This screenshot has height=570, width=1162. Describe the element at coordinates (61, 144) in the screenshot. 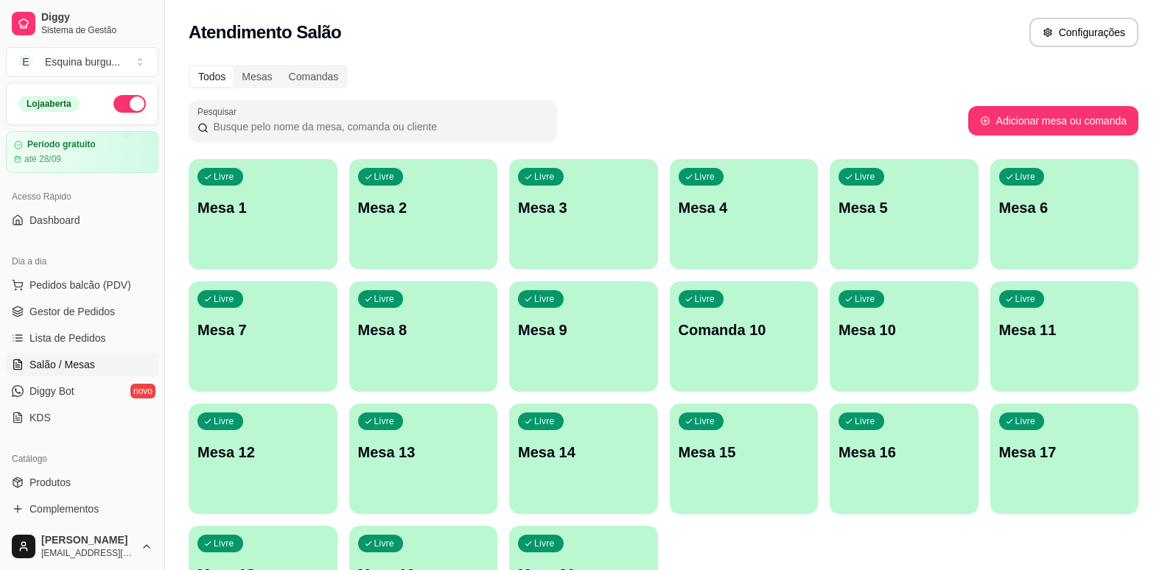

I see `article: Período gratuito` at that location.